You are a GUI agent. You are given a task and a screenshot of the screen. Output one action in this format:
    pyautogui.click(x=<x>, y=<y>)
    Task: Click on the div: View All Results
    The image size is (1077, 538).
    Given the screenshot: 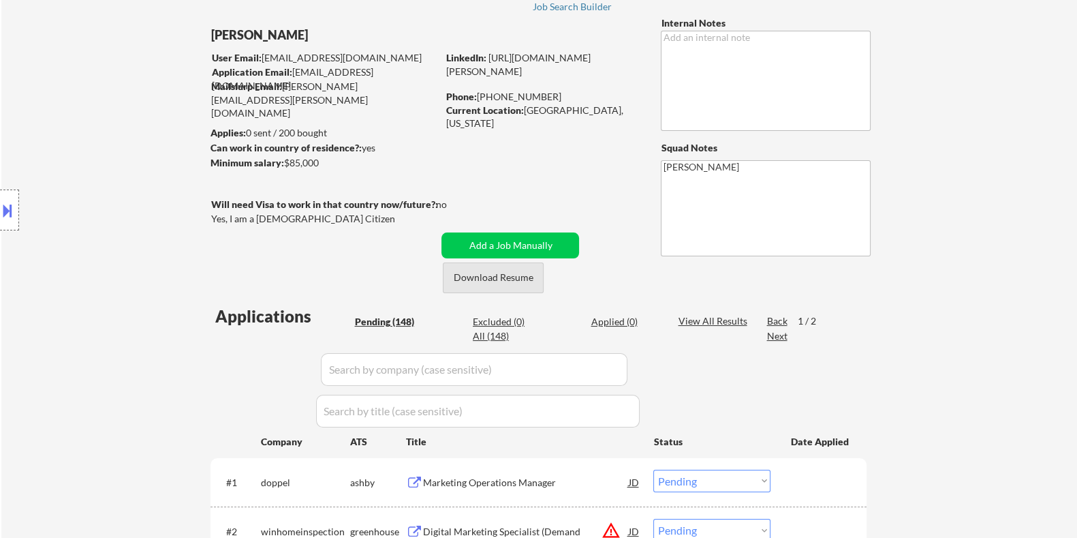 What is the action you would take?
    pyautogui.click(x=714, y=321)
    